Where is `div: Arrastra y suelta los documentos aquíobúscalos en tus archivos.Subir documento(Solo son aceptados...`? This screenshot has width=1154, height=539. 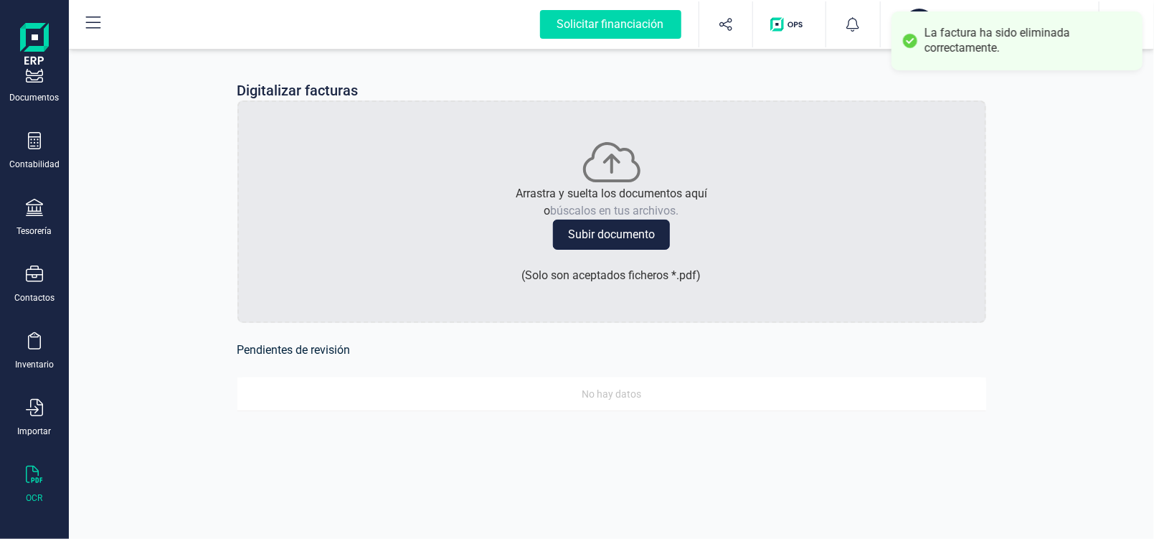 div: Arrastra y suelta los documentos aquíobúscalos en tus archivos.Subir documento(Solo son aceptados... is located at coordinates (612, 212).